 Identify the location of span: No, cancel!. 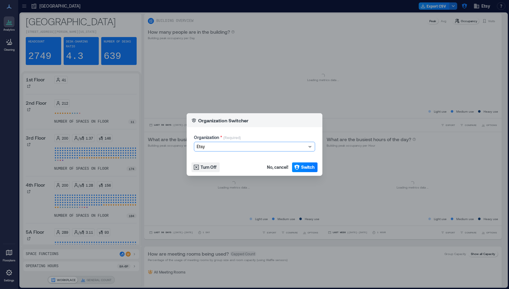
(278, 167).